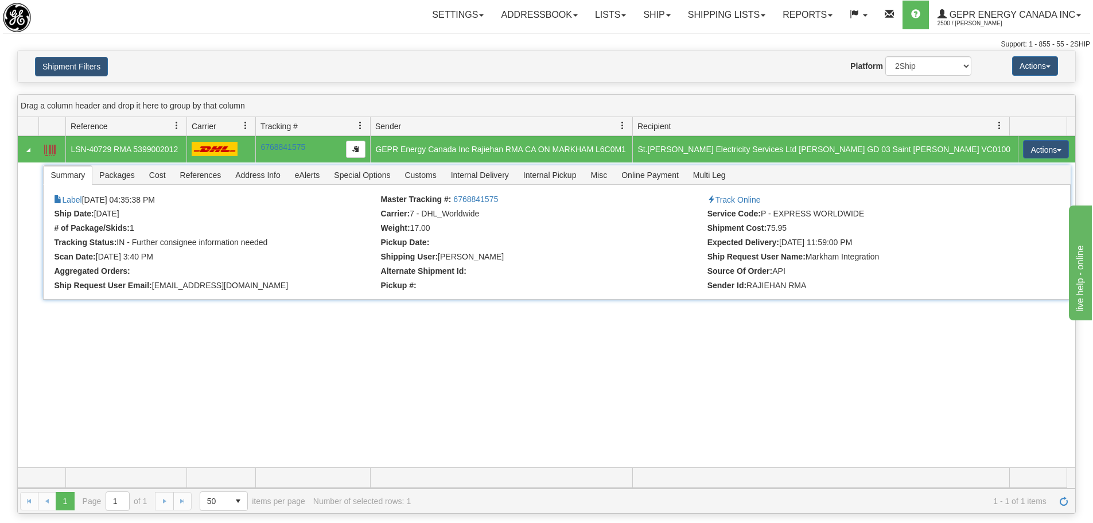 The width and height of the screenshot is (1093, 523). What do you see at coordinates (743, 242) in the screenshot?
I see `strong: Expected Delivery:` at bounding box center [743, 242].